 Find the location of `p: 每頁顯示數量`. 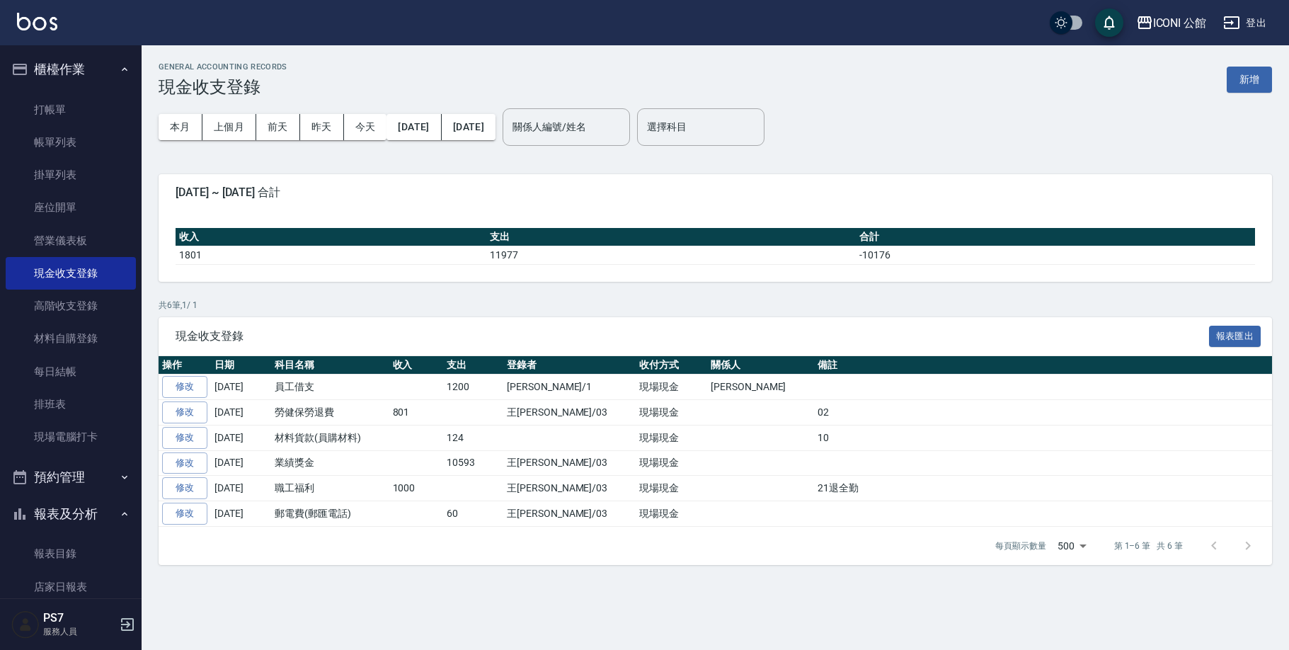

p: 每頁顯示數量 is located at coordinates (1020, 546).